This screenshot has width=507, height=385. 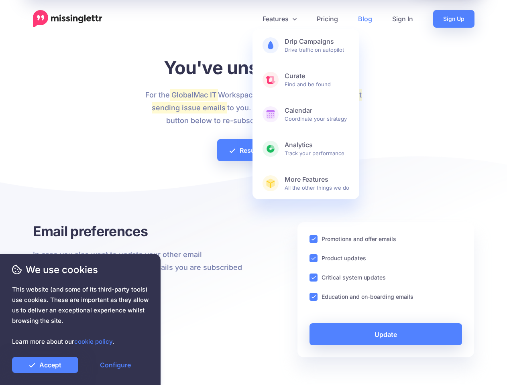 What do you see at coordinates (365, 19) in the screenshot?
I see `a: Blog` at bounding box center [365, 19].